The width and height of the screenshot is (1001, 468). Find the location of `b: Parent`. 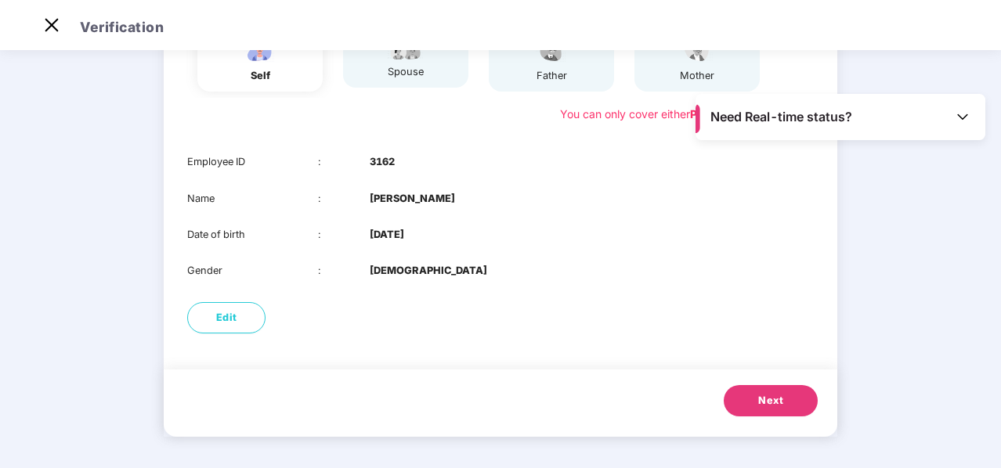

b: Parent is located at coordinates (707, 114).